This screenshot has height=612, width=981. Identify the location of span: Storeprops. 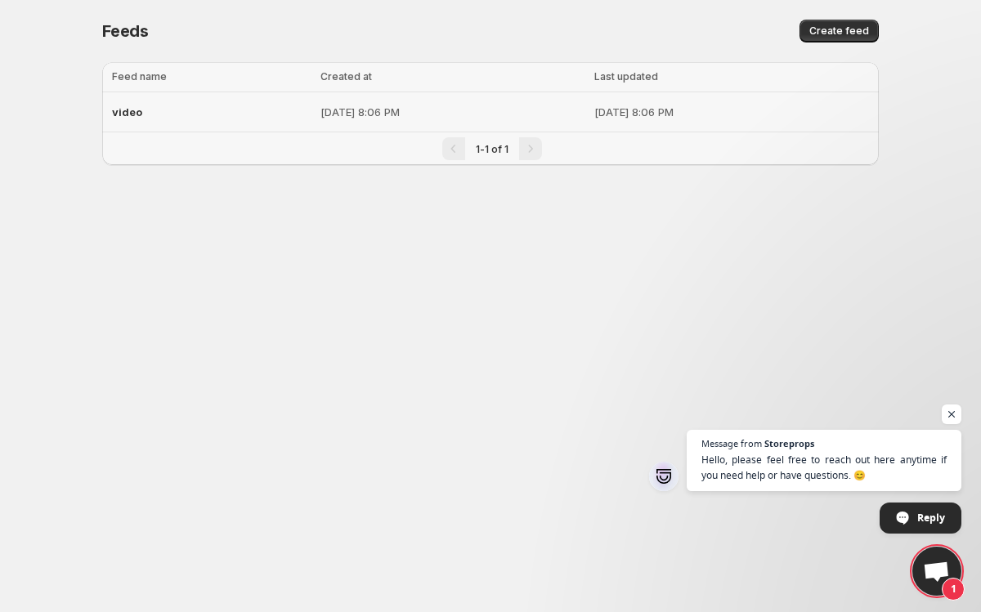
(789, 443).